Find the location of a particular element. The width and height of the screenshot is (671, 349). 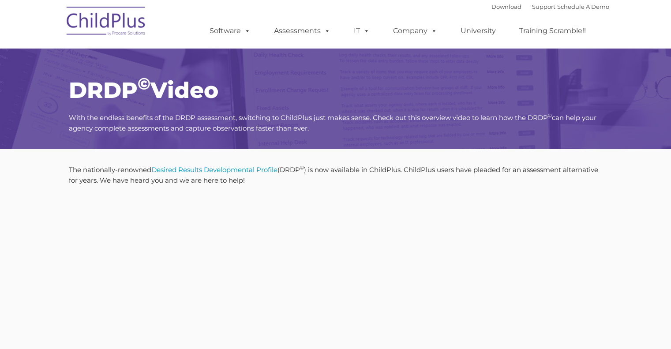

span: With the endless benefits of the DRDP assessment, switching to ChildPlus just makes sense. Check ... is located at coordinates (333, 123).